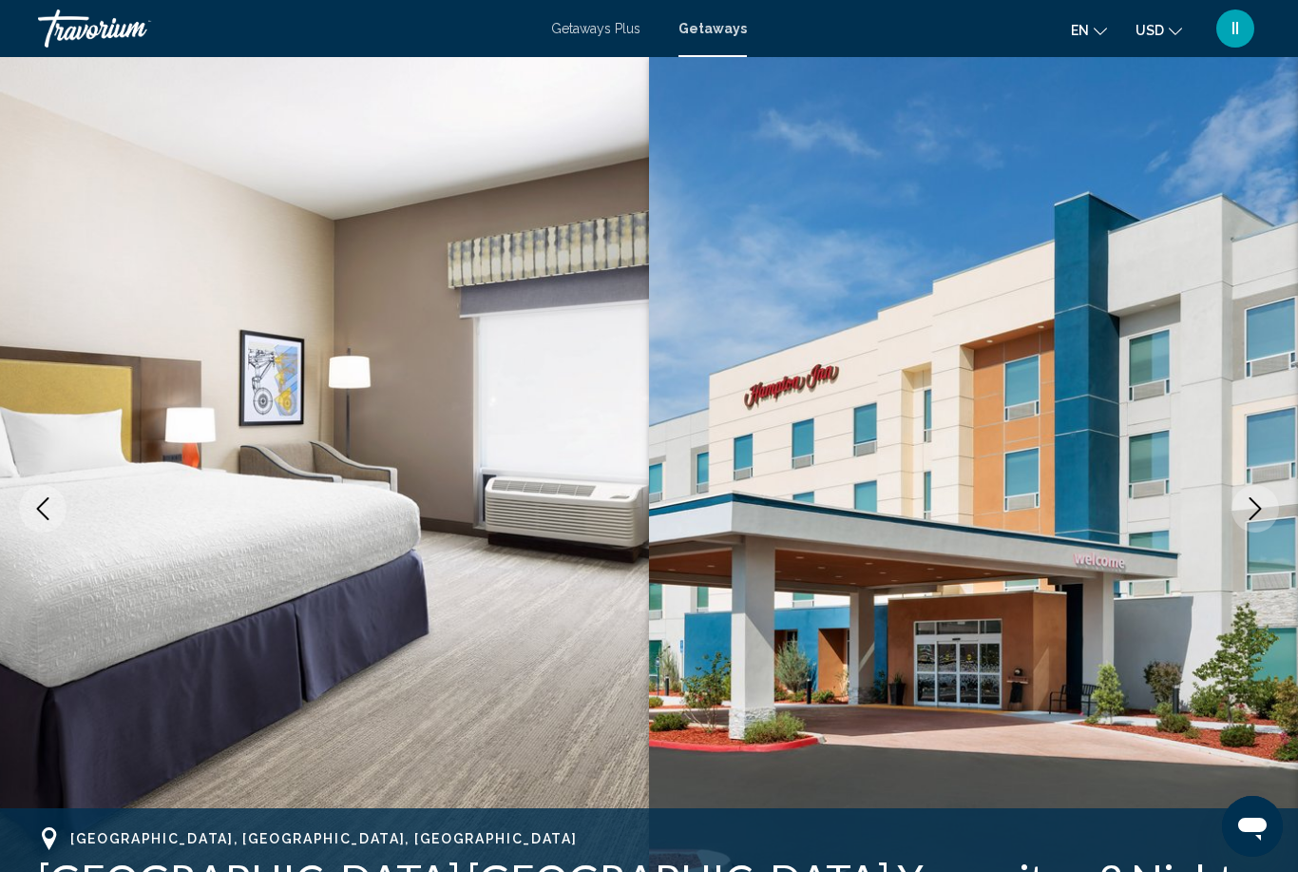 This screenshot has width=1298, height=872. Describe the element at coordinates (1159, 29) in the screenshot. I see `button: Change currency` at that location.